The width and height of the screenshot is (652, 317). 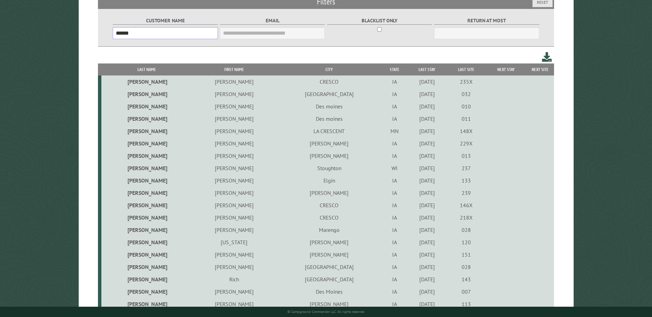 I want to click on td: 218X, so click(x=466, y=218).